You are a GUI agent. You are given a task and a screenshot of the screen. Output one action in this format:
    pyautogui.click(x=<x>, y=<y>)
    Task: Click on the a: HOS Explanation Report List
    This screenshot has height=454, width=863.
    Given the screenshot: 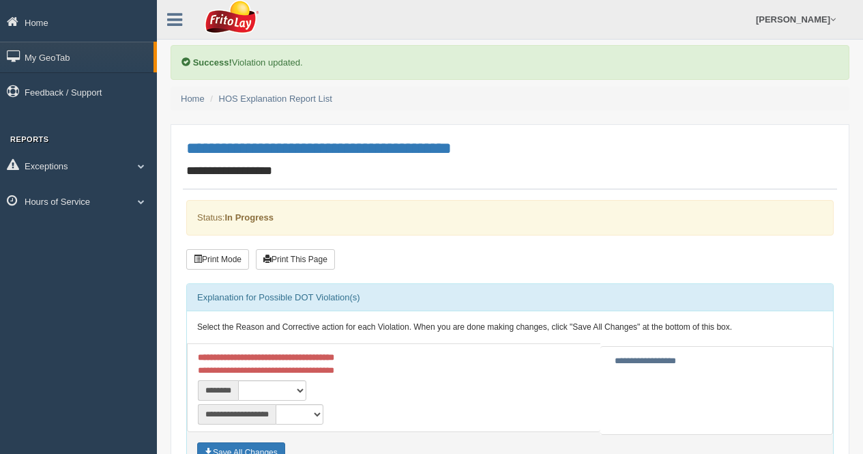 What is the action you would take?
    pyautogui.click(x=276, y=98)
    